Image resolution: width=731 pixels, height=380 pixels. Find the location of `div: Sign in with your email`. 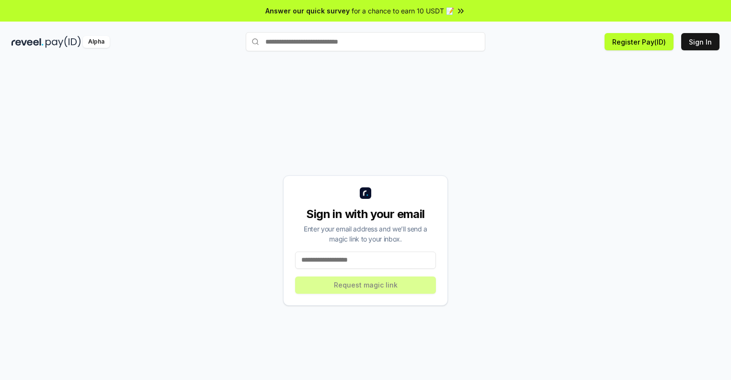

div: Sign in with your email is located at coordinates (366, 214).